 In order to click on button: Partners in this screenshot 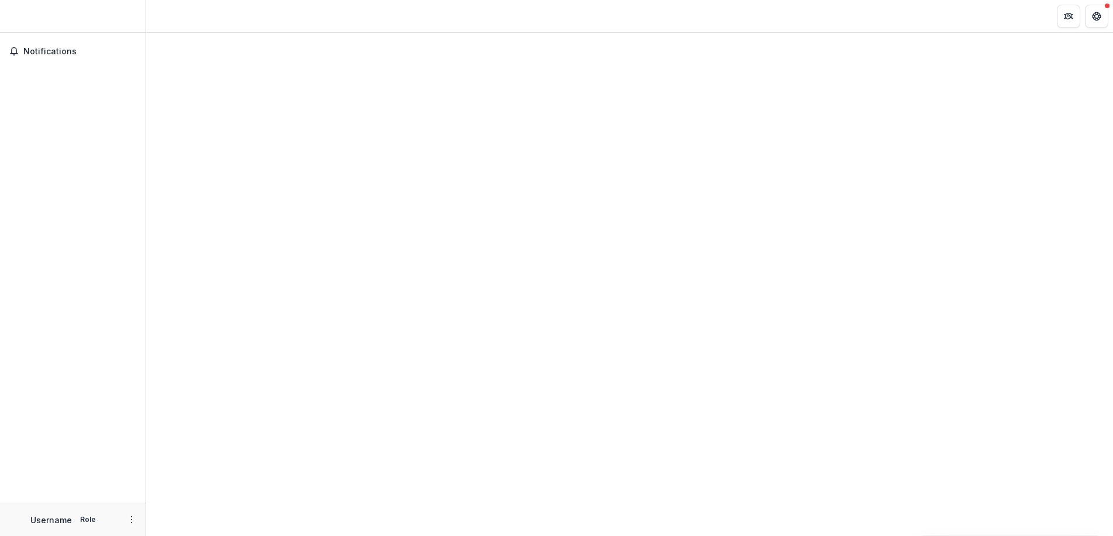, I will do `click(1068, 16)`.